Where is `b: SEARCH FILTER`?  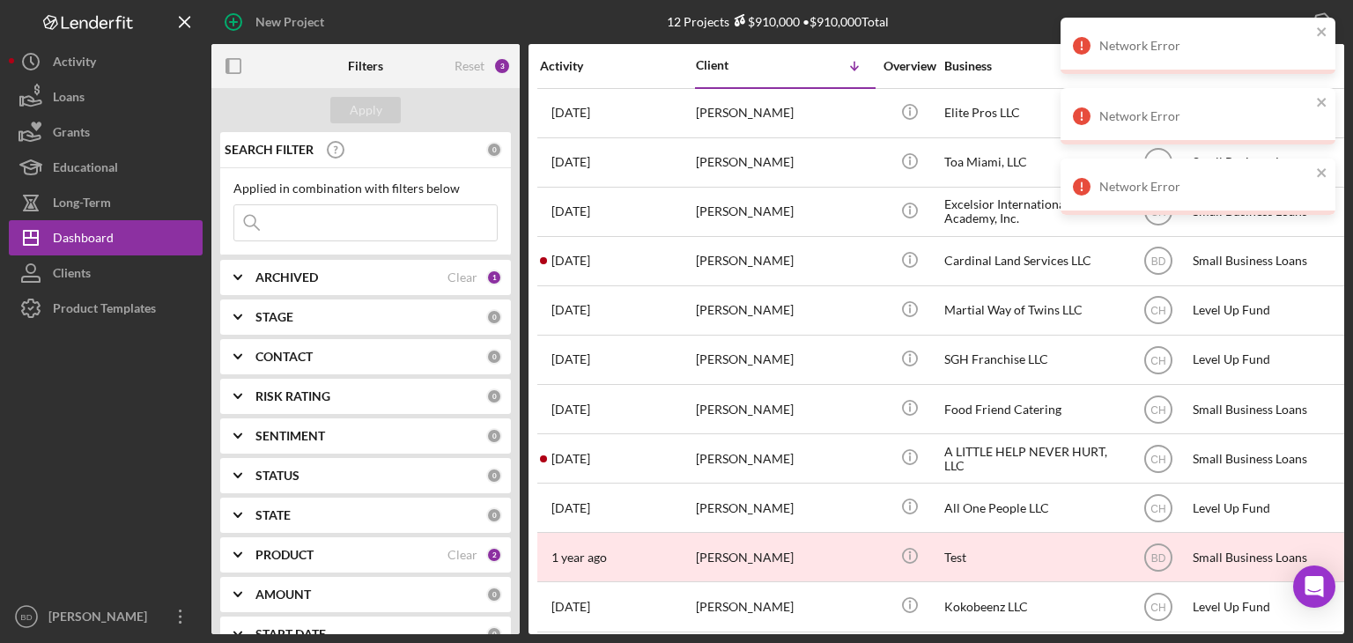
b: SEARCH FILTER is located at coordinates (269, 150).